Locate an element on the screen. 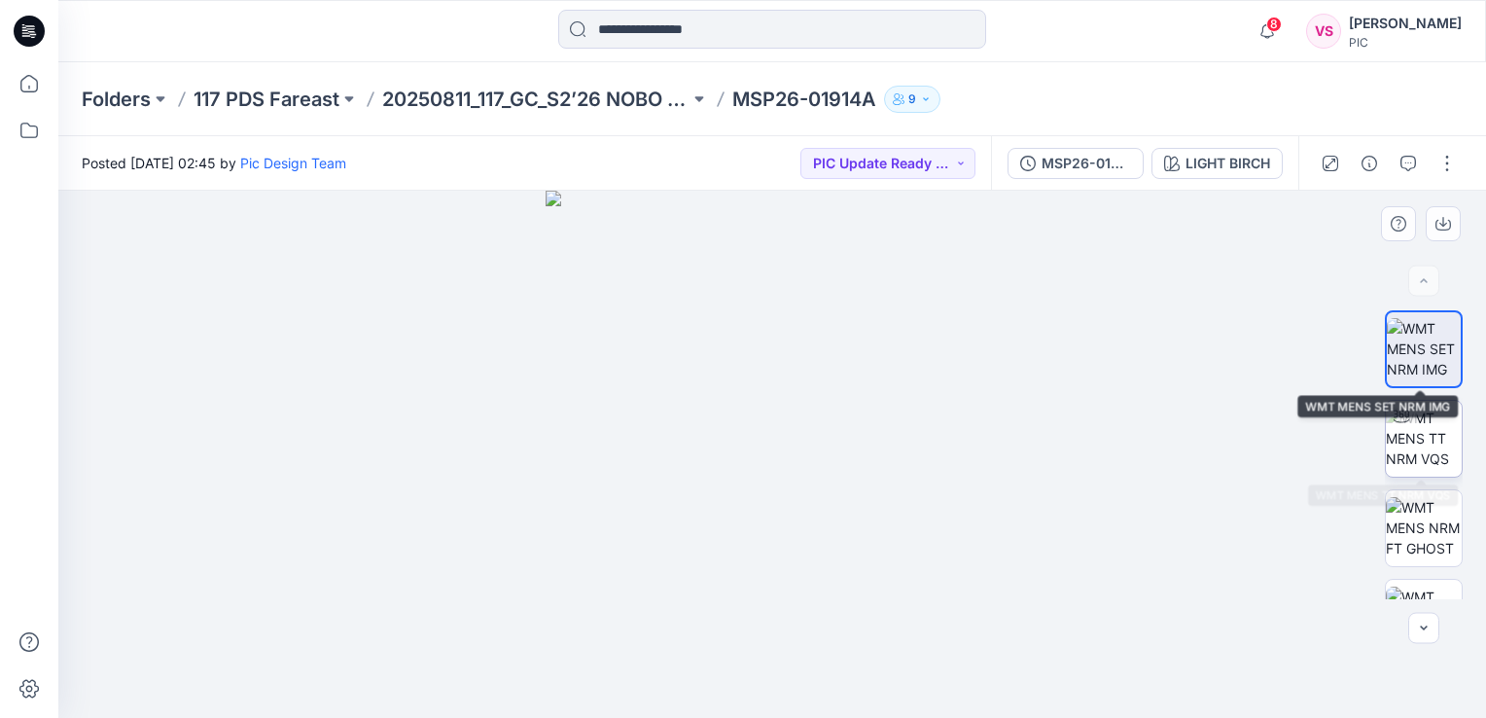 Image resolution: width=1486 pixels, height=718 pixels. div: VS is located at coordinates (1324, 31).